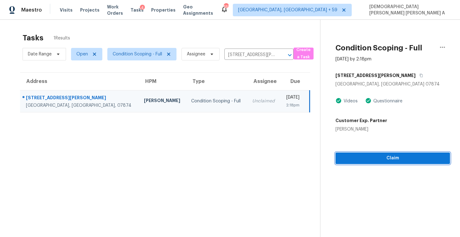 Image resolution: width=460 pixels, height=237 pixels. Describe the element at coordinates (142, 8) in the screenshot. I see `div: 4` at that location.